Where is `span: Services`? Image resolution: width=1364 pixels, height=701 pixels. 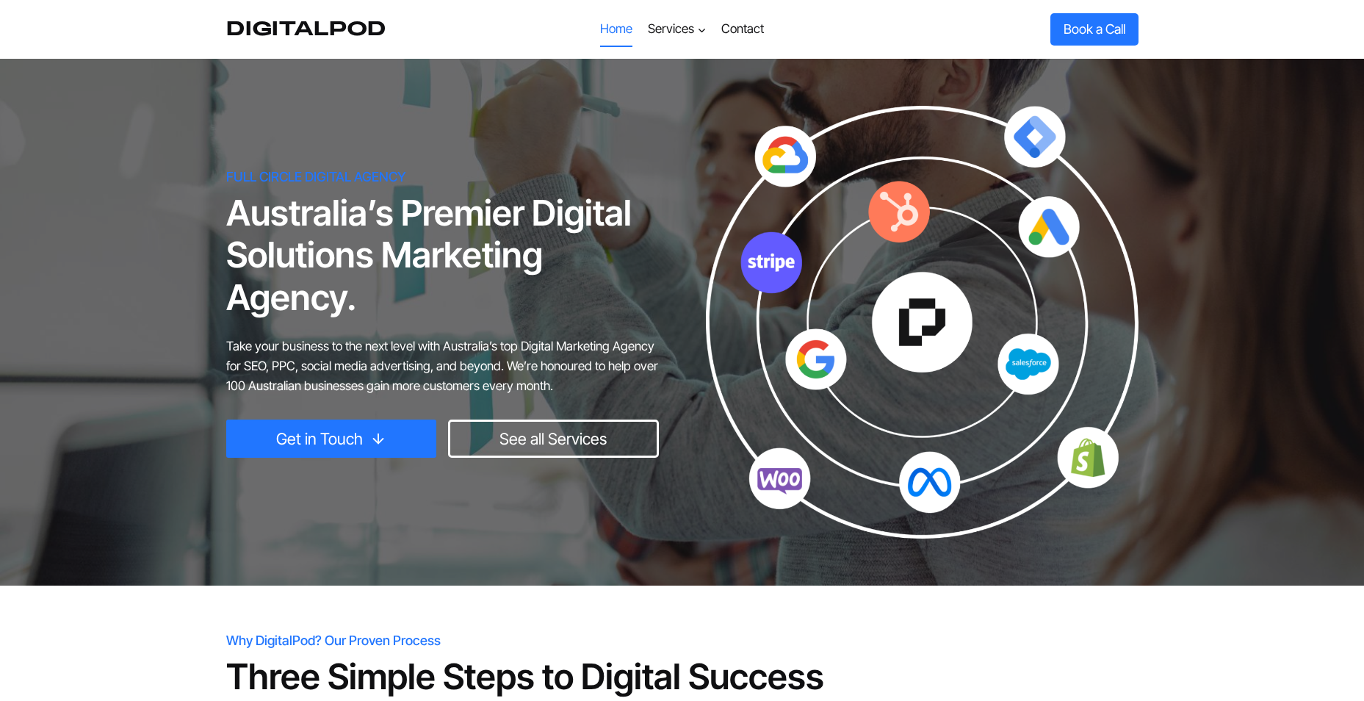 span: Services is located at coordinates (677, 29).